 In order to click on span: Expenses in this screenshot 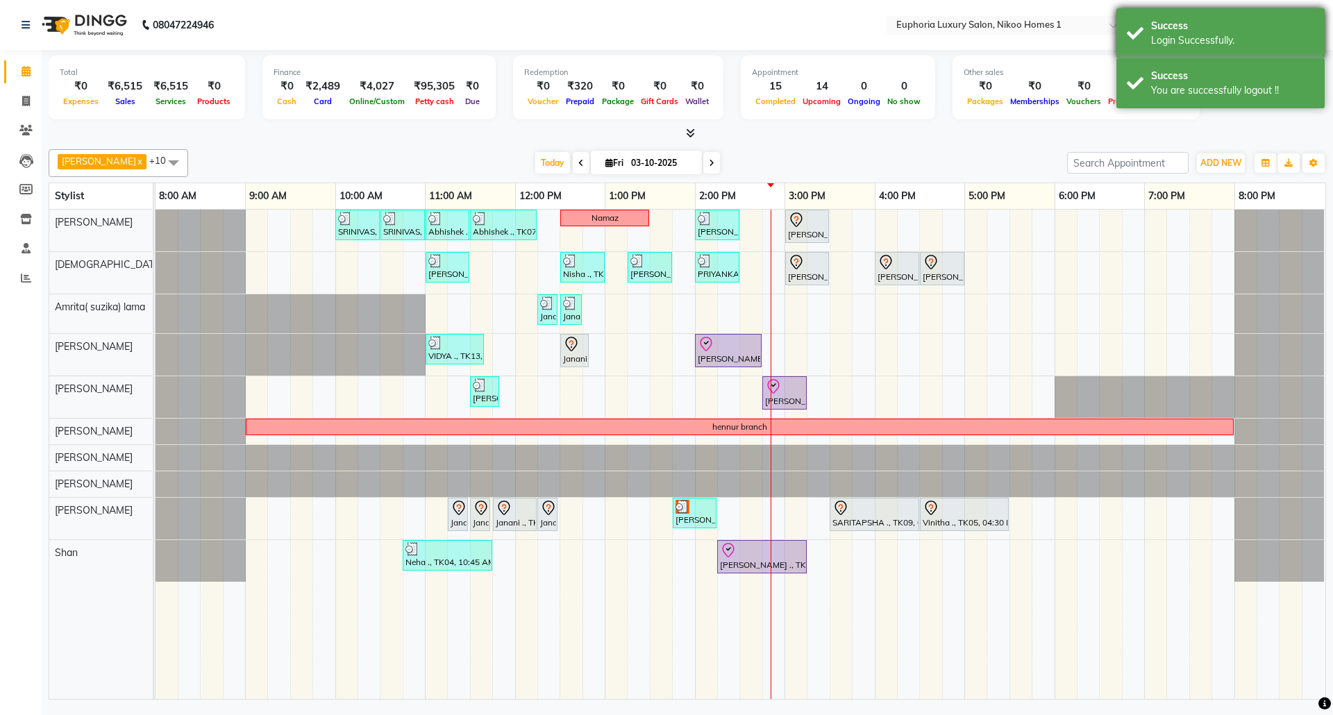, I will do `click(81, 101)`.